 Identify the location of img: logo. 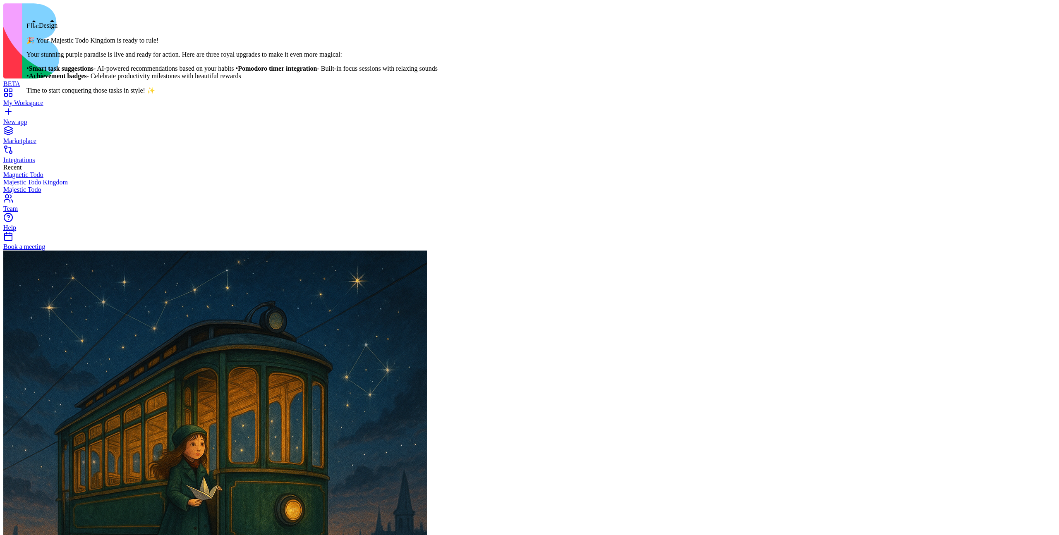
(170, 41).